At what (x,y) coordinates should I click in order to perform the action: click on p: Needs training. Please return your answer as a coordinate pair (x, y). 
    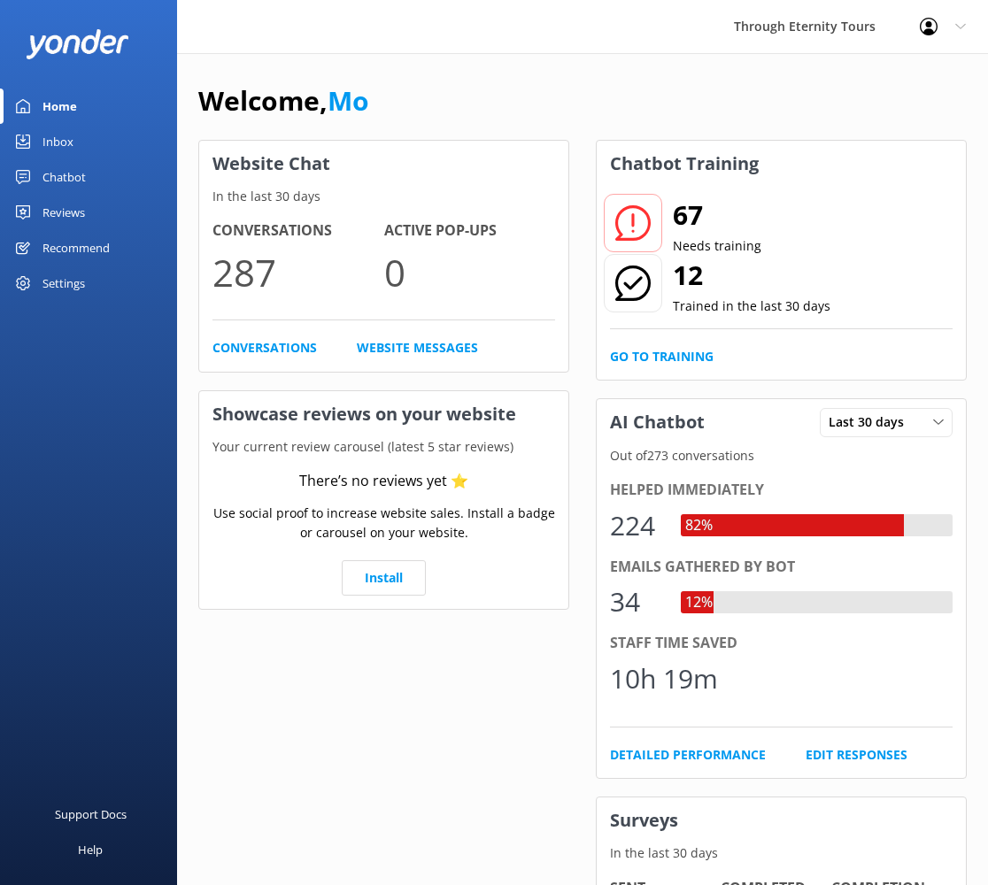
    Looking at the image, I should click on (717, 246).